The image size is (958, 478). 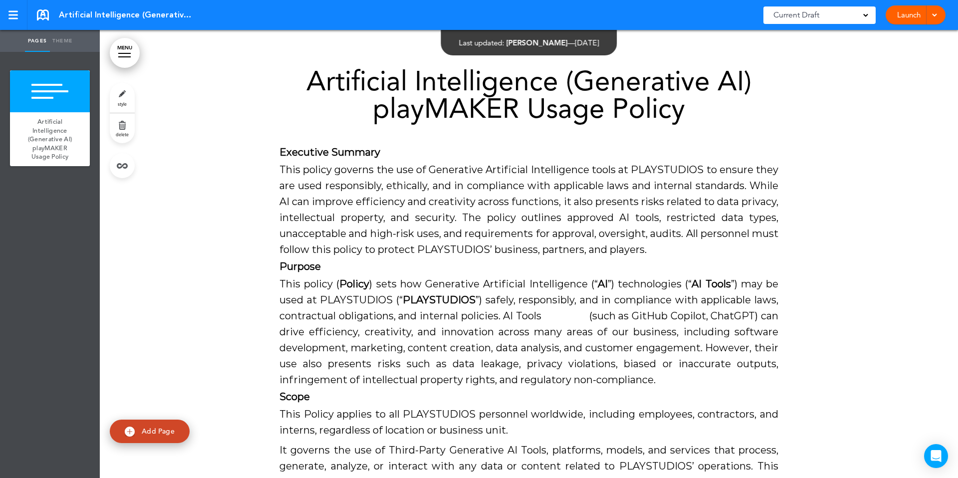 What do you see at coordinates (354, 284) in the screenshot?
I see `strong: Policy` at bounding box center [354, 284].